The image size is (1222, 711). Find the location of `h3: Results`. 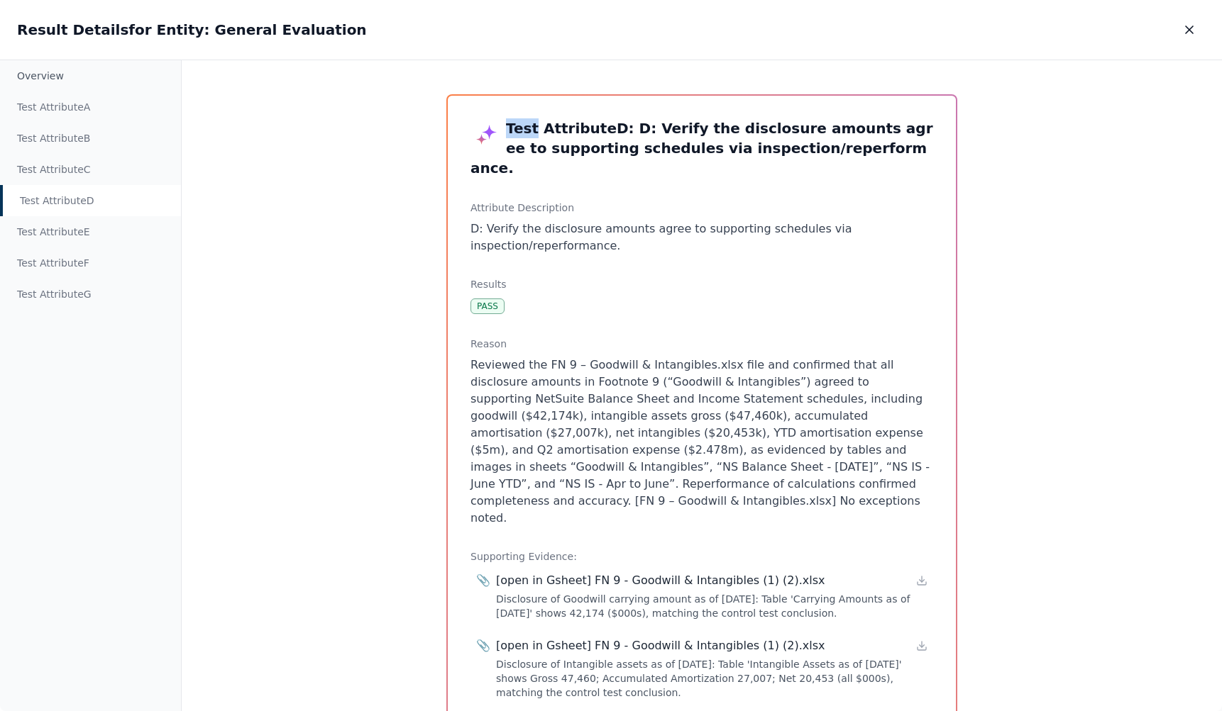

h3: Results is located at coordinates (702, 284).